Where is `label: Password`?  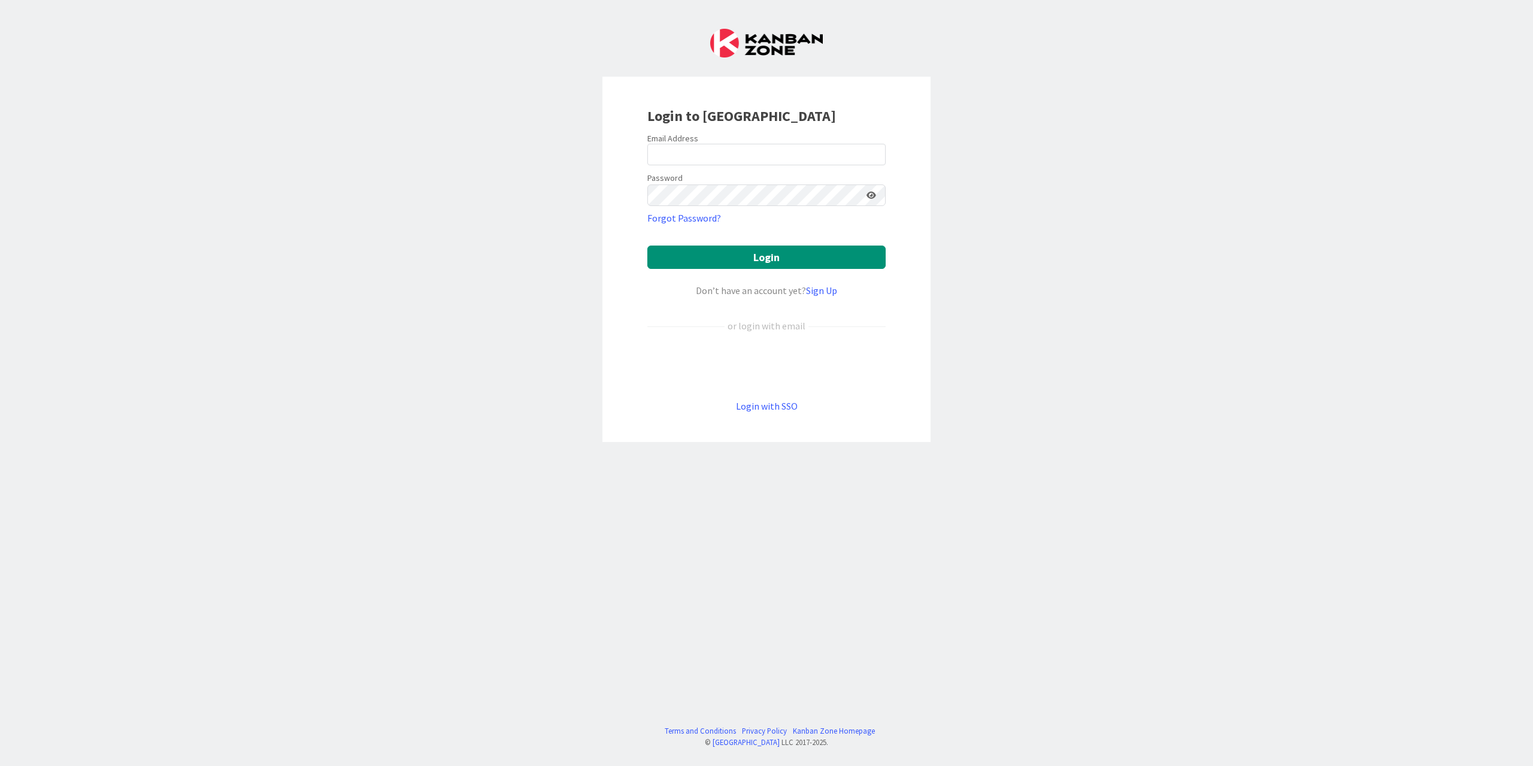
label: Password is located at coordinates (664, 178).